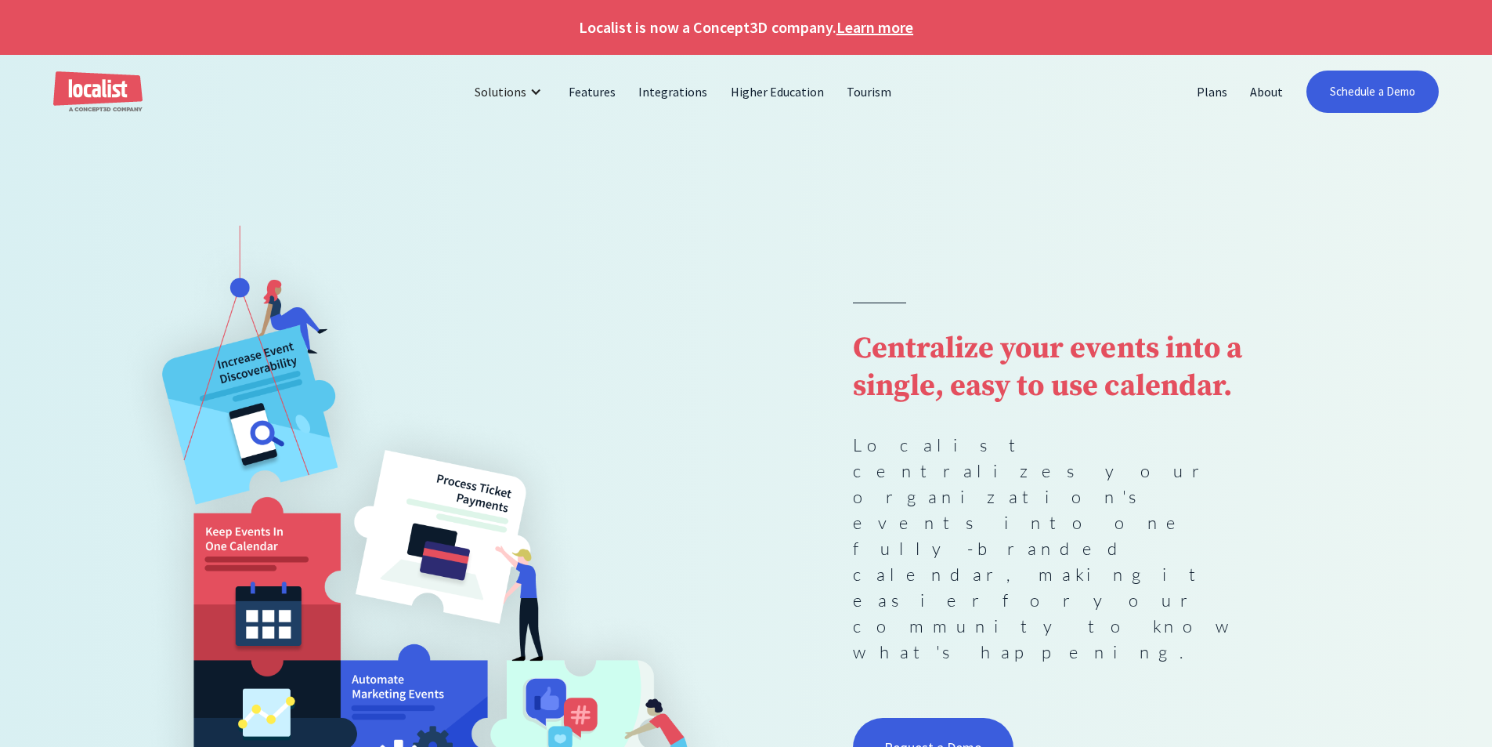 The height and width of the screenshot is (747, 1492). I want to click on a: Learn more, so click(875, 27).